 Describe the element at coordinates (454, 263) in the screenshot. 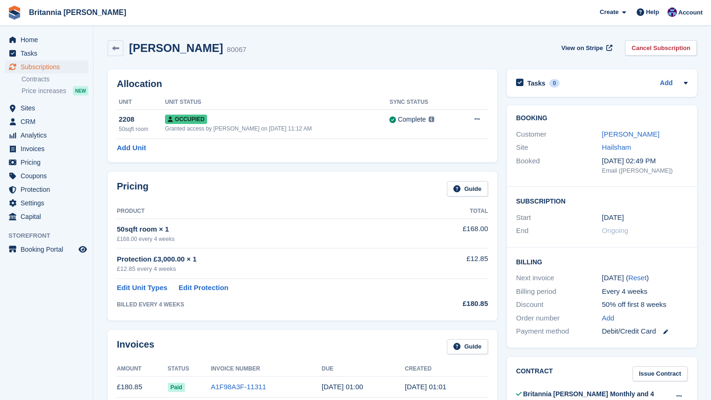

I see `td: £12.85` at that location.